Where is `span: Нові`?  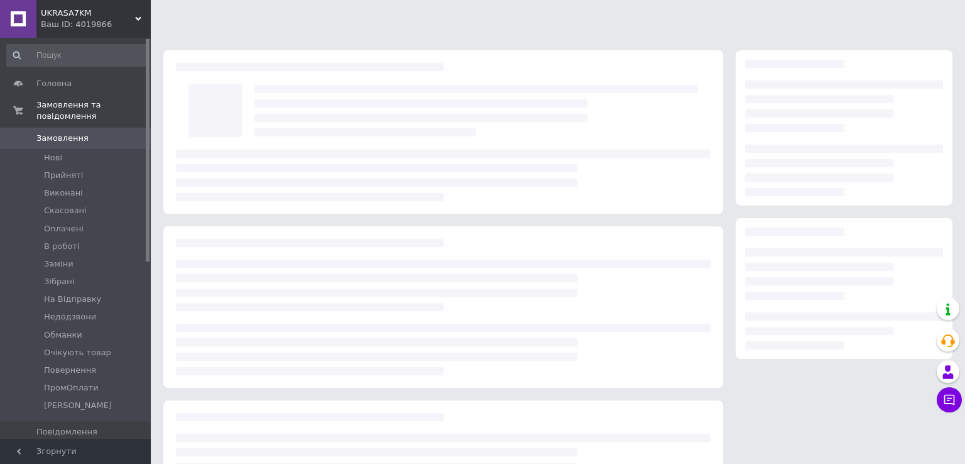
span: Нові is located at coordinates (53, 158).